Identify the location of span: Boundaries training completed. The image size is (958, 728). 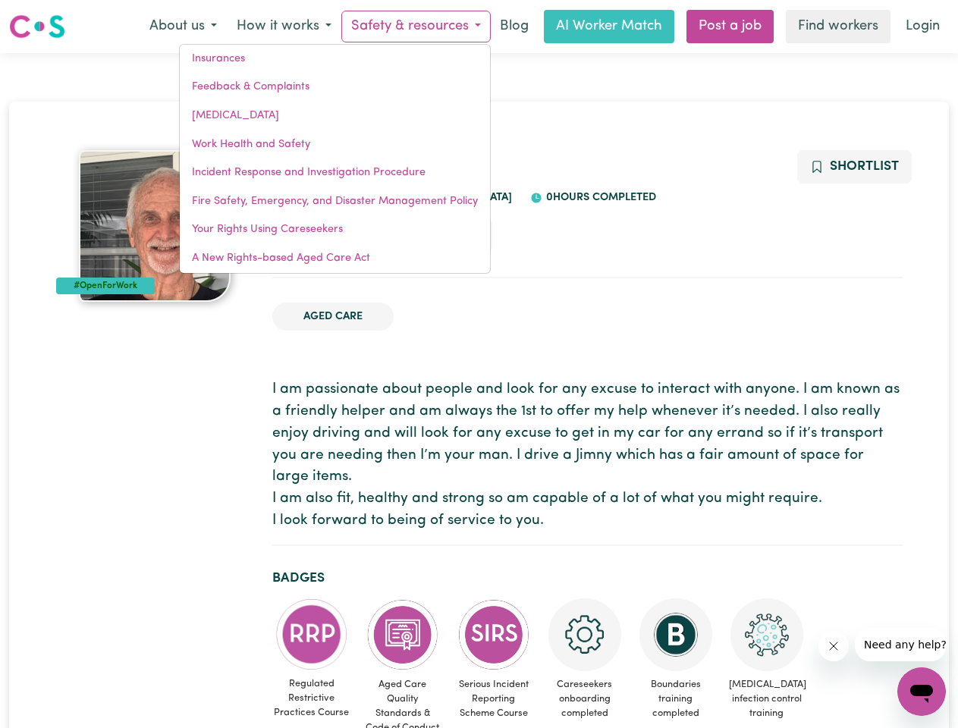
(676, 699).